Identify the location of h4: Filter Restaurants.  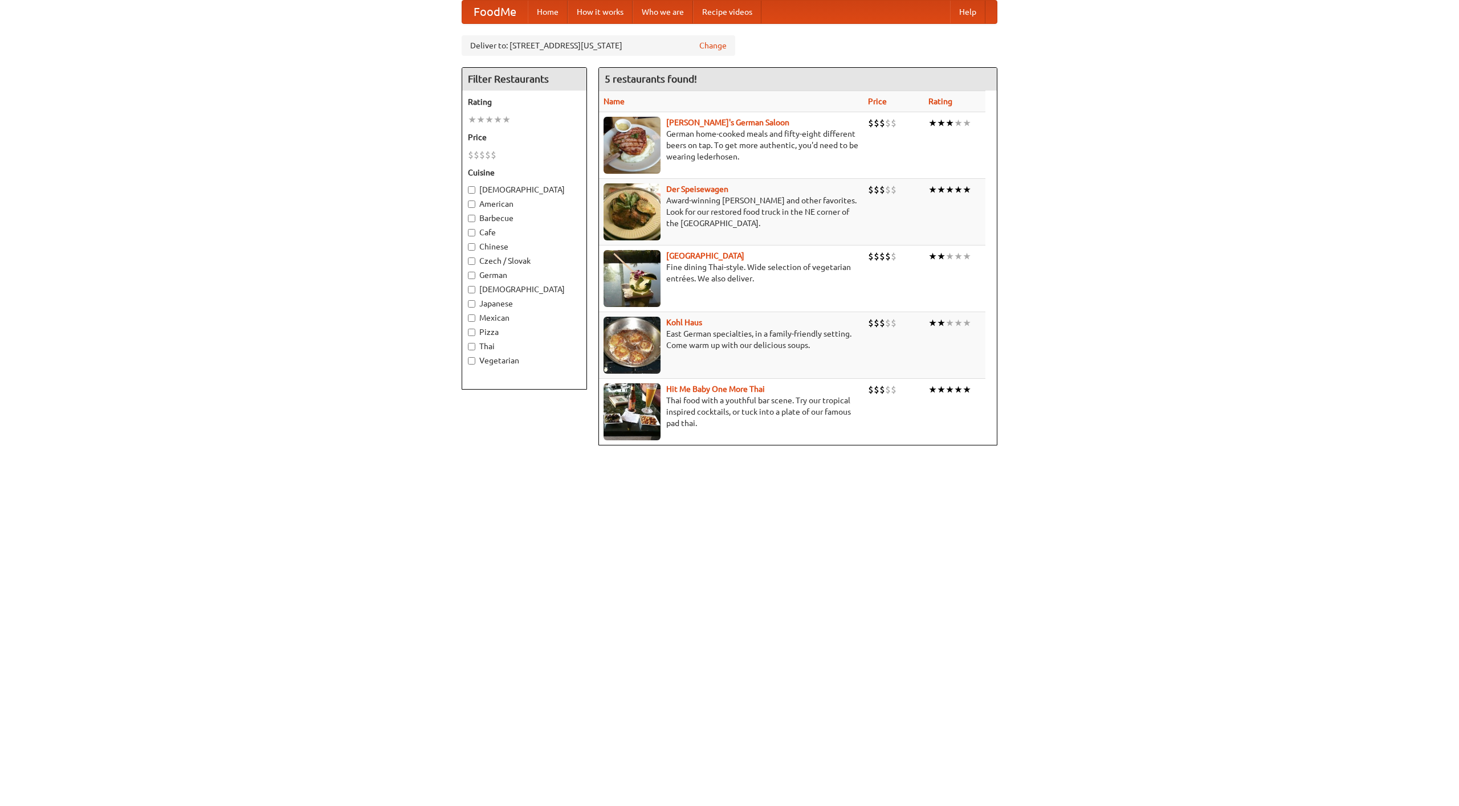
(524, 79).